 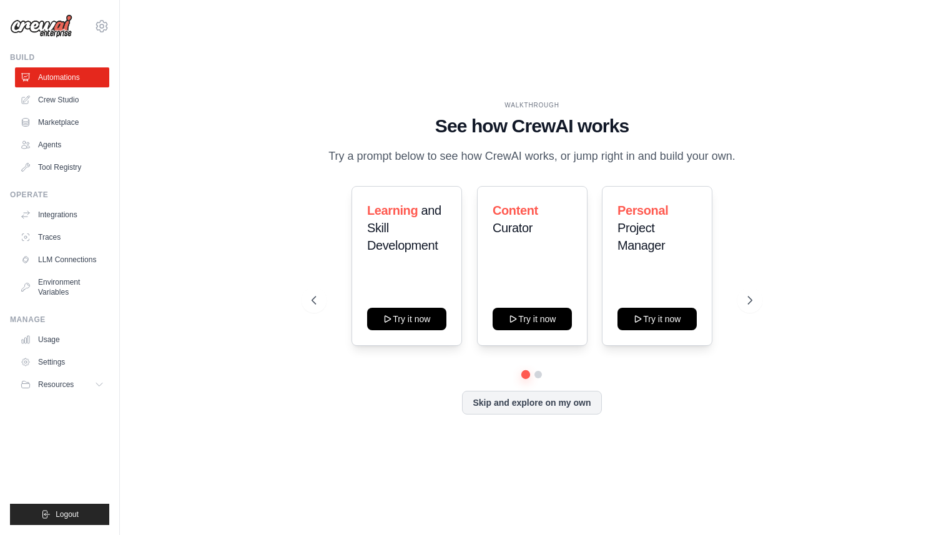 What do you see at coordinates (56, 384) in the screenshot?
I see `span: Resources` at bounding box center [56, 384].